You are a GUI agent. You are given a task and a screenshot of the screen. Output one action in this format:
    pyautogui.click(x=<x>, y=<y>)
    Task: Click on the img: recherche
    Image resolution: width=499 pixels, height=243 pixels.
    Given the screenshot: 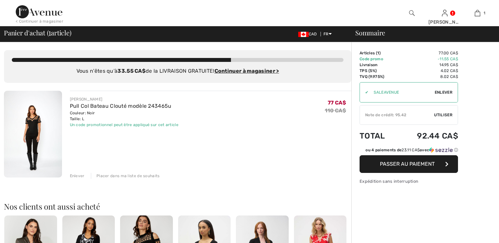 What is the action you would take?
    pyautogui.click(x=411, y=13)
    